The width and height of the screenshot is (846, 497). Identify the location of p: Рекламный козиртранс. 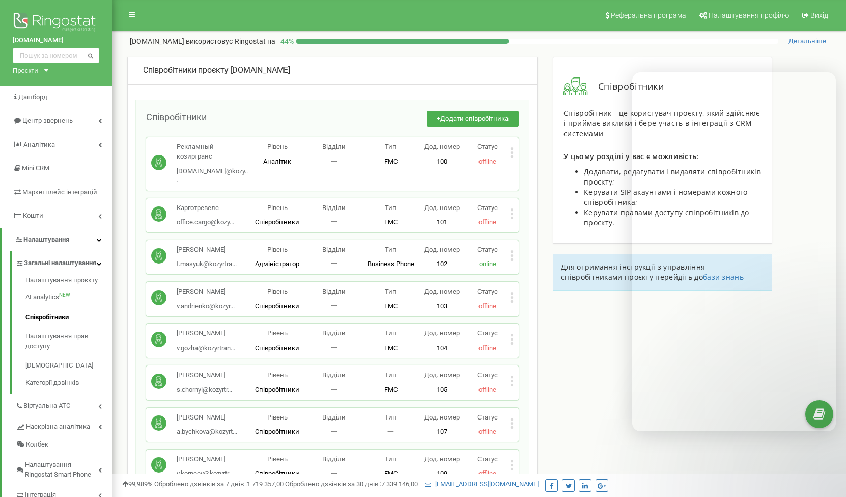
(213, 151).